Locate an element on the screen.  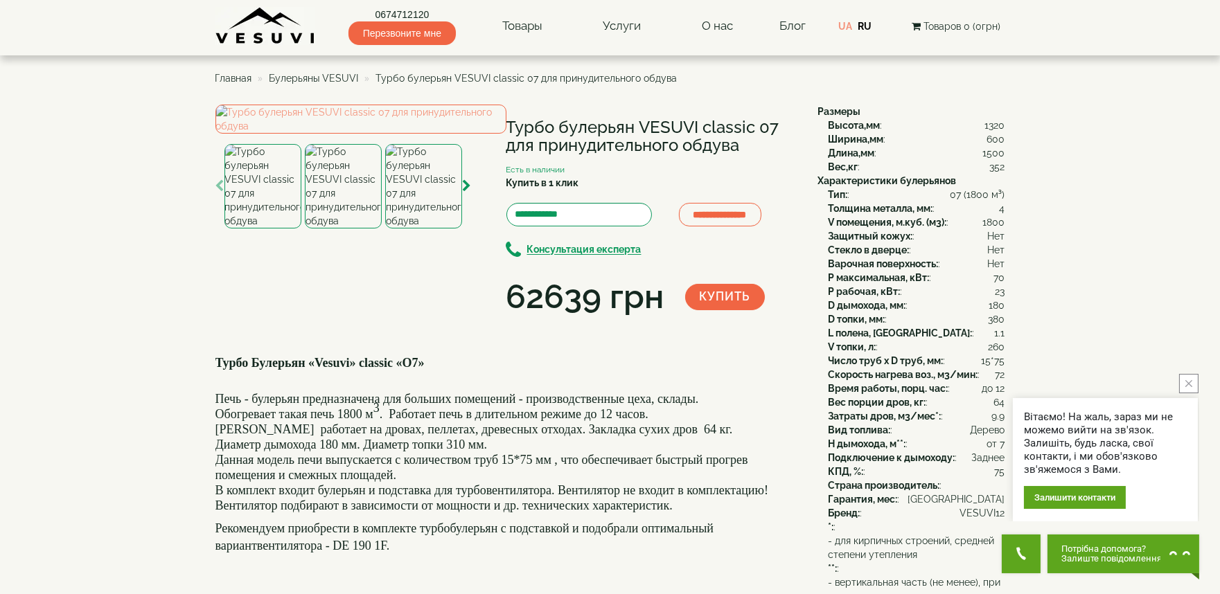
b: Консультация експерта is located at coordinates (584, 250).